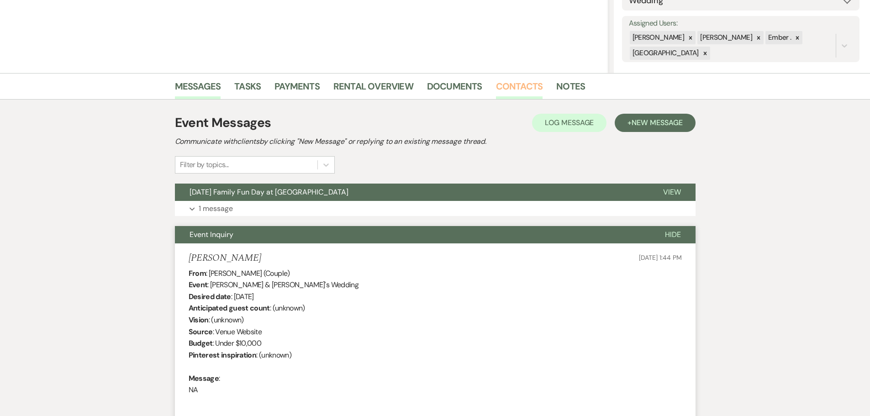 The height and width of the screenshot is (416, 870). What do you see at coordinates (672, 192) in the screenshot?
I see `span: View` at bounding box center [672, 192].